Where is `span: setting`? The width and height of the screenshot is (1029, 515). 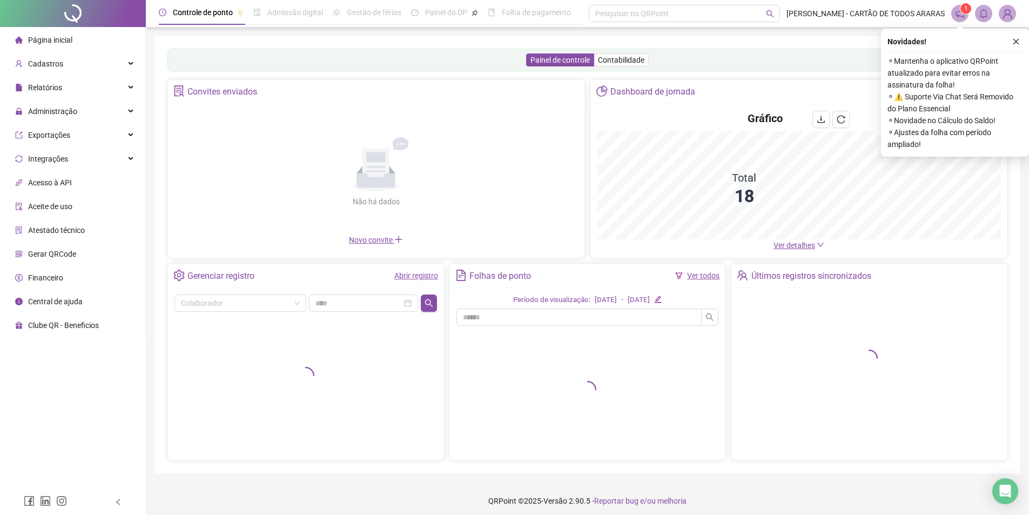 span: setting is located at coordinates (179, 275).